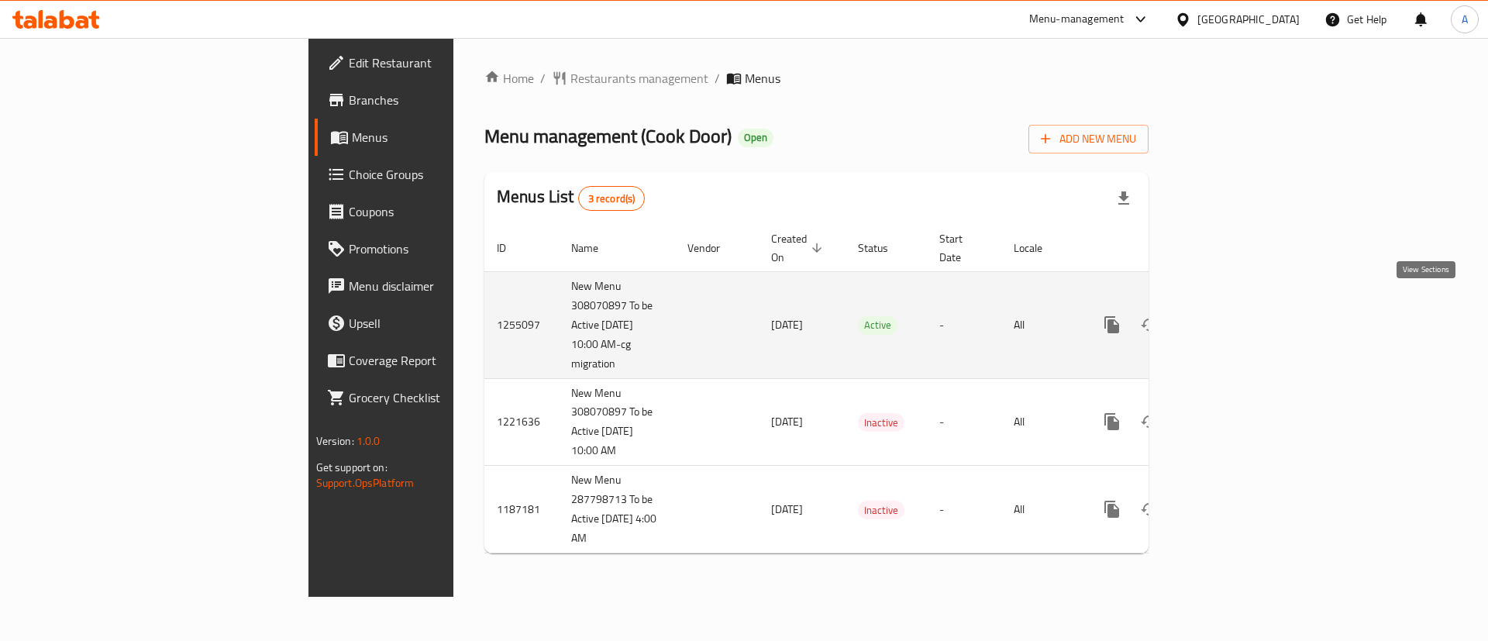 The image size is (1488, 641). I want to click on div: Total records count, so click(612, 198).